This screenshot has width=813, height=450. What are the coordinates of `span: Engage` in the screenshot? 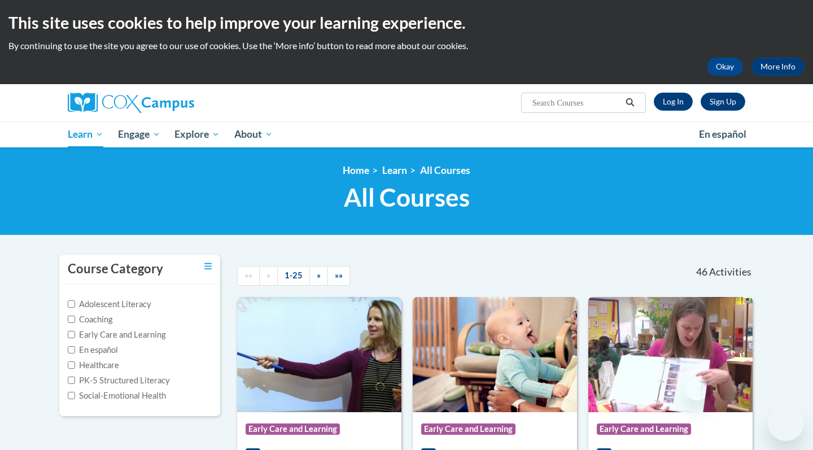 It's located at (139, 134).